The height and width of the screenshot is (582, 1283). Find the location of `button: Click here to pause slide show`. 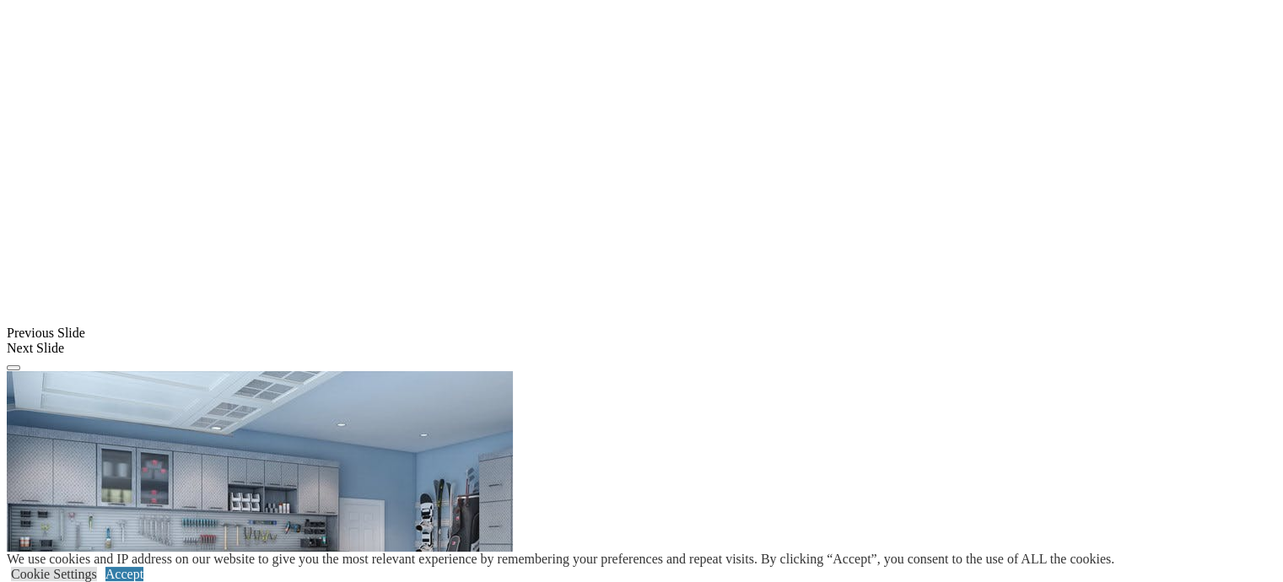

button: Click here to pause slide show is located at coordinates (13, 368).